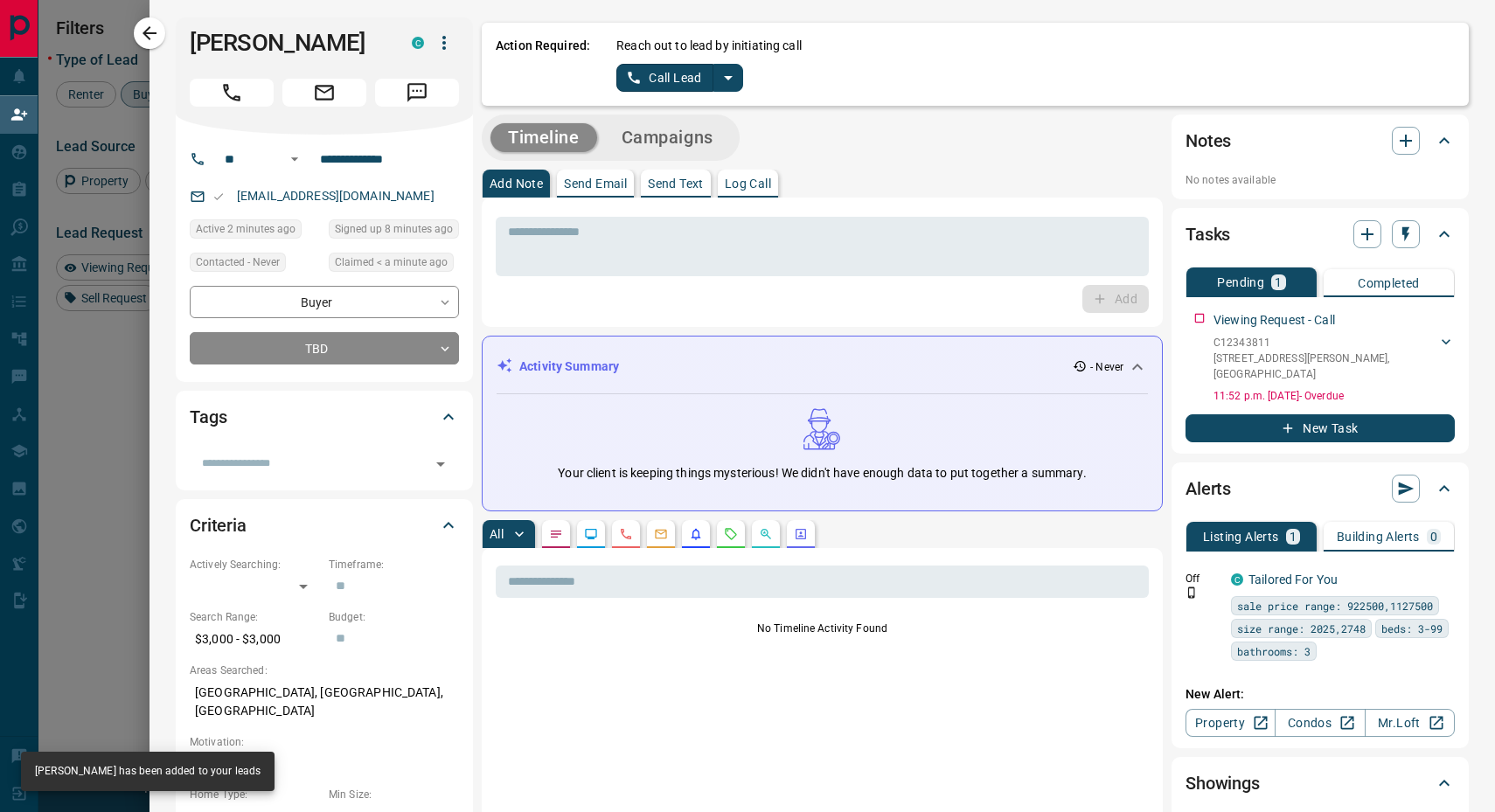 The width and height of the screenshot is (1495, 812). What do you see at coordinates (569, 366) in the screenshot?
I see `p: Activity Summary` at bounding box center [569, 366].